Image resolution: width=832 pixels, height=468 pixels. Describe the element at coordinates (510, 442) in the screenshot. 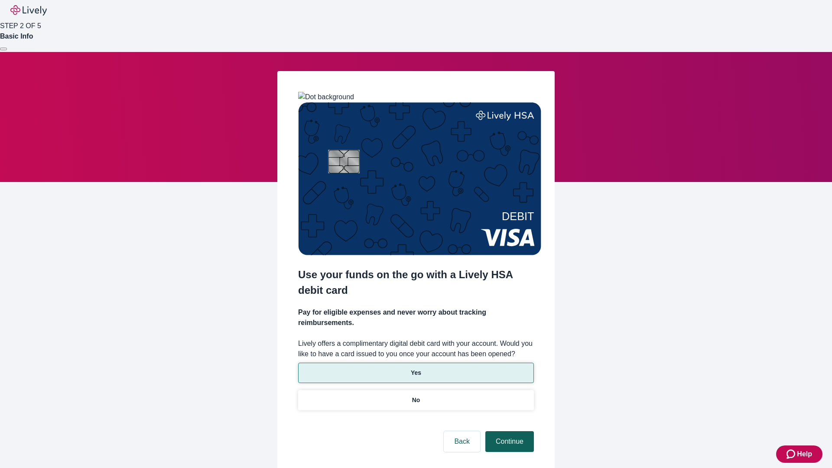

I see `button: Continue` at that location.